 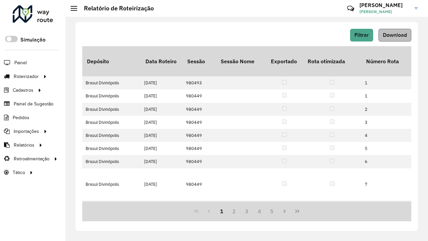 What do you see at coordinates (33, 104) in the screenshot?
I see `span: Painel de Sugestão` at bounding box center [33, 104].